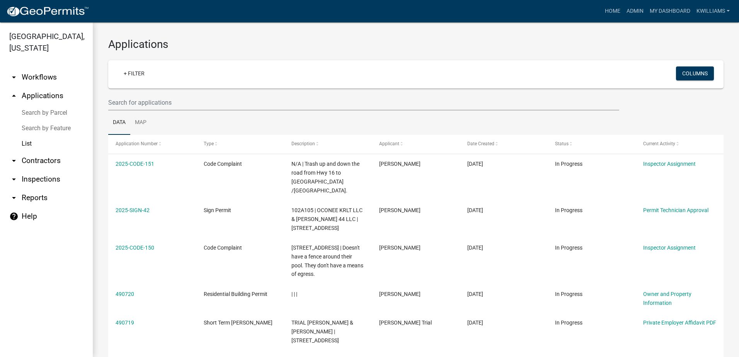 Image resolution: width=739 pixels, height=357 pixels. Describe the element at coordinates (713, 11) in the screenshot. I see `a: kwilliams` at that location.